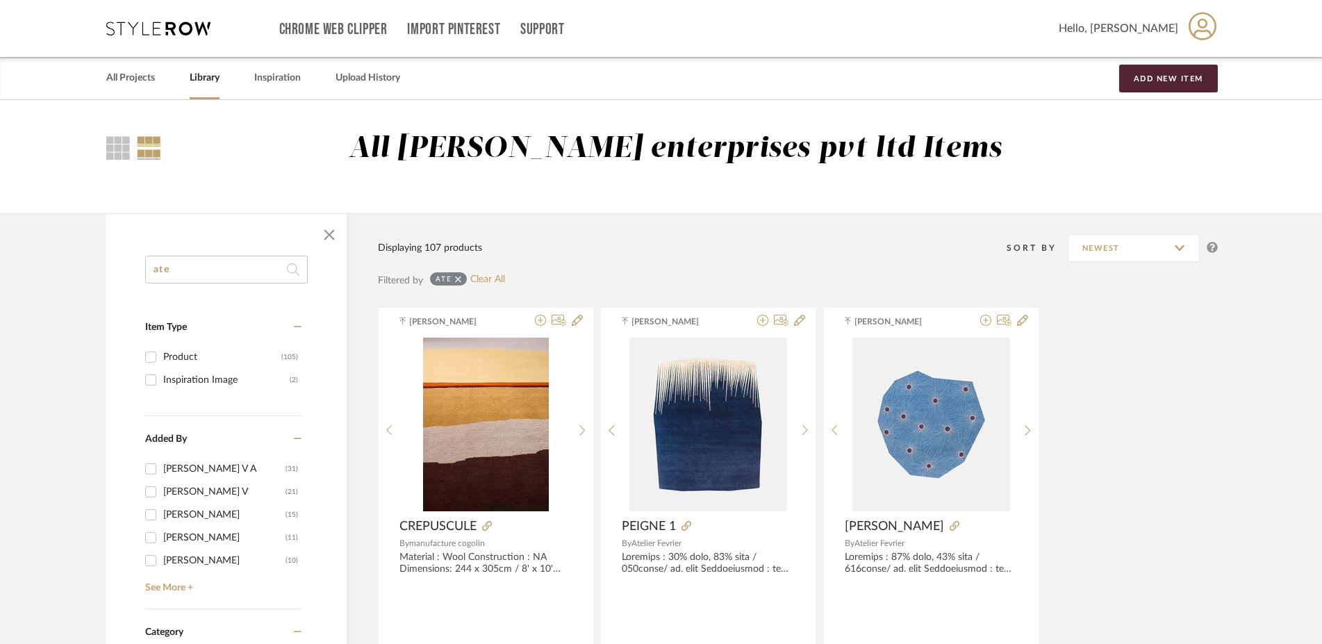  I want to click on div: Loremips : 30% dolo, 83% sita / 050conse/ ad. elit Seddoeiusmod : temp incid Utlaboreet: : Dolore..., so click(708, 563).